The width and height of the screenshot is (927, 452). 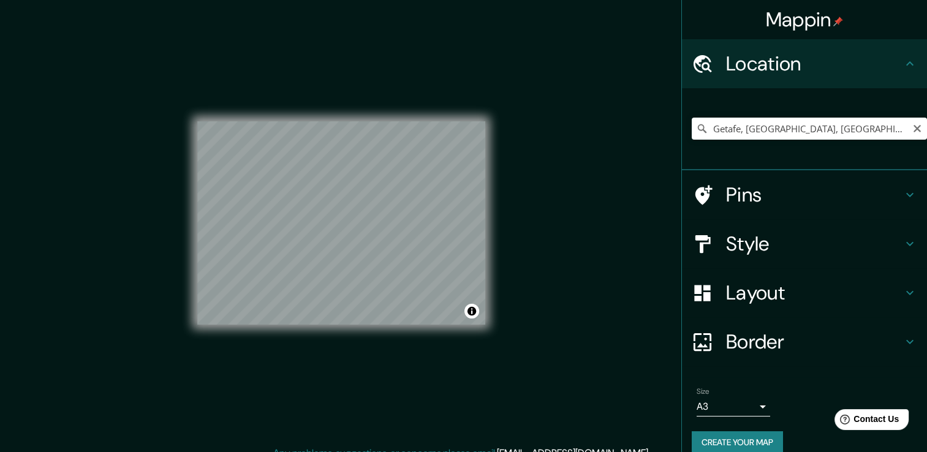 I want to click on img: pin-icon.png, so click(x=838, y=21).